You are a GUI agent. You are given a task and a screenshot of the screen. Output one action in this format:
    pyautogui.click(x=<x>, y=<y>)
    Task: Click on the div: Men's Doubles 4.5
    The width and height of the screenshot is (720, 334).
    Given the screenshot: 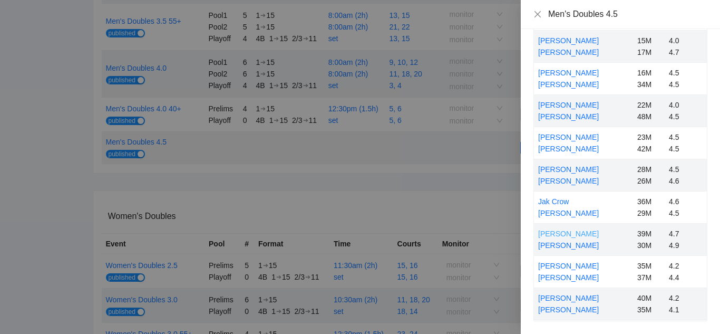 What is the action you would take?
    pyautogui.click(x=628, y=14)
    